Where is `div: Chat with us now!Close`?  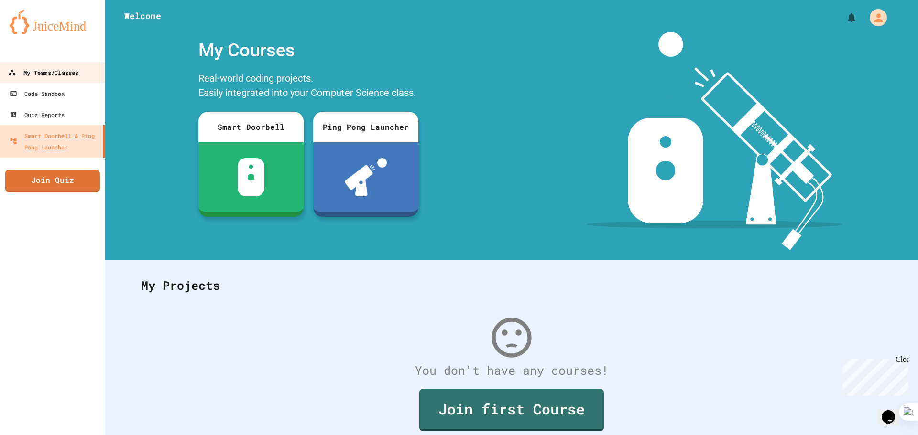
div: Chat with us now!Close is located at coordinates (35, 32).